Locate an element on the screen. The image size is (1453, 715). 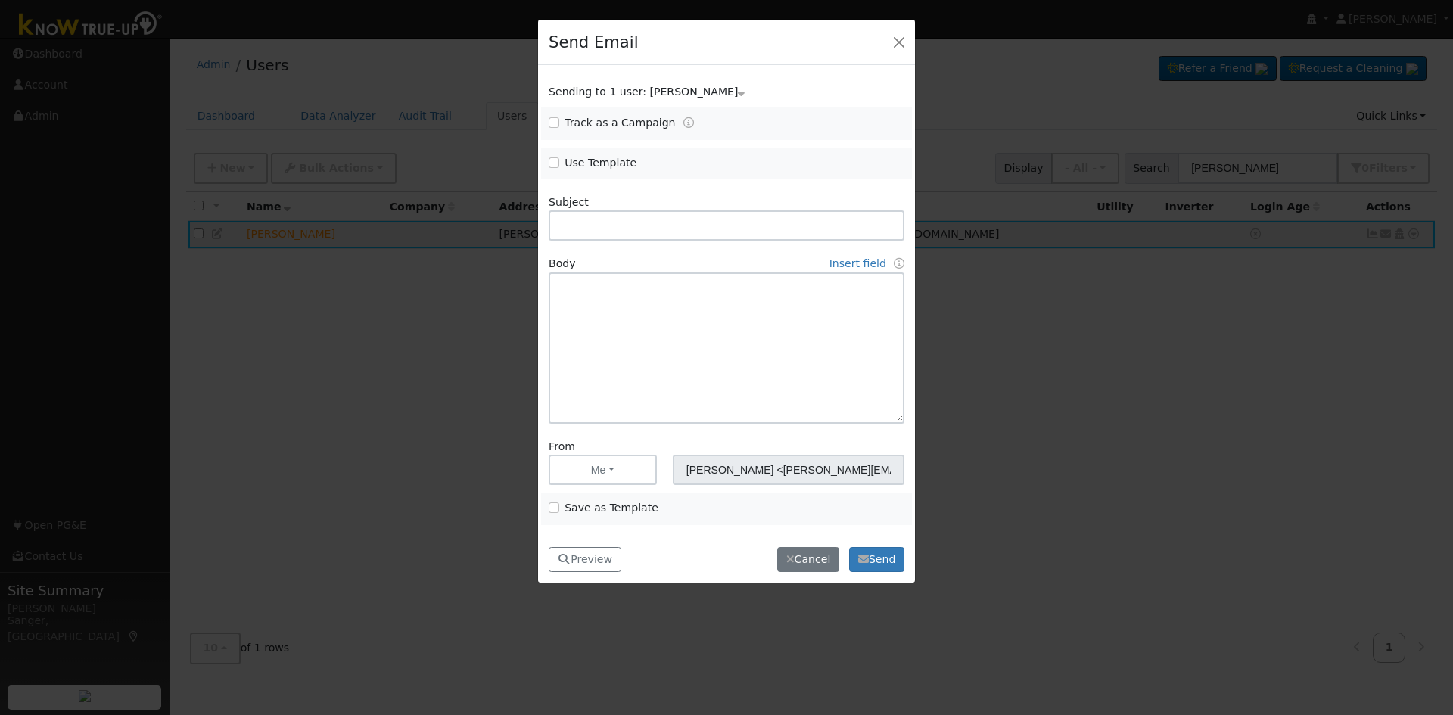
button: Me is located at coordinates (603, 470).